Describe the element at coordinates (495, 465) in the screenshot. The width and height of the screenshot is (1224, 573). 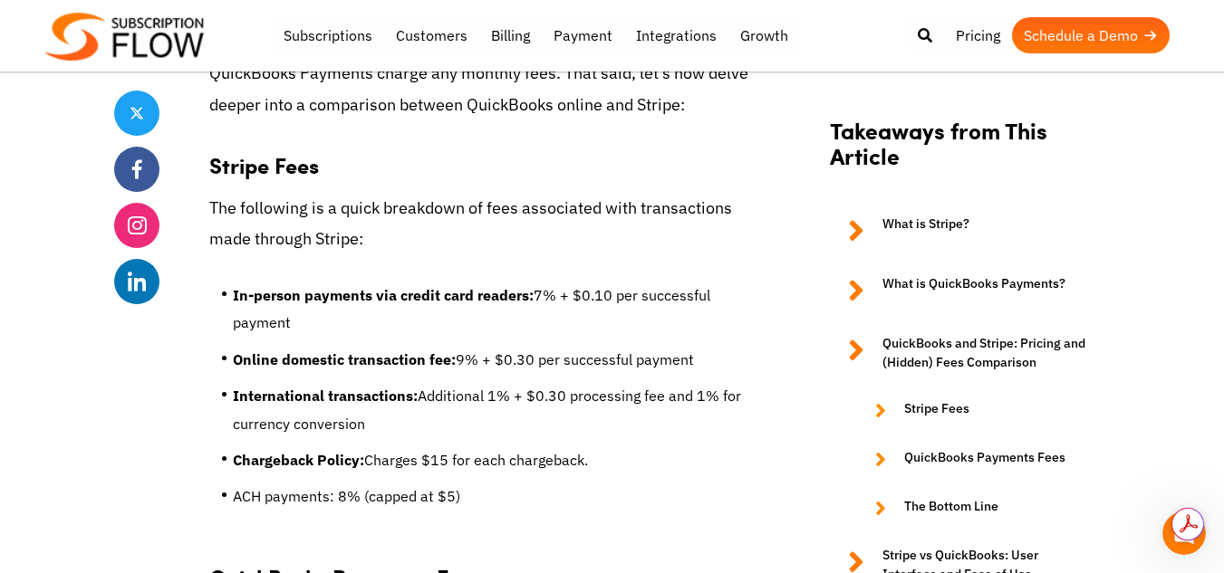
I see `li: Charges $15 for each chargeback.` at that location.